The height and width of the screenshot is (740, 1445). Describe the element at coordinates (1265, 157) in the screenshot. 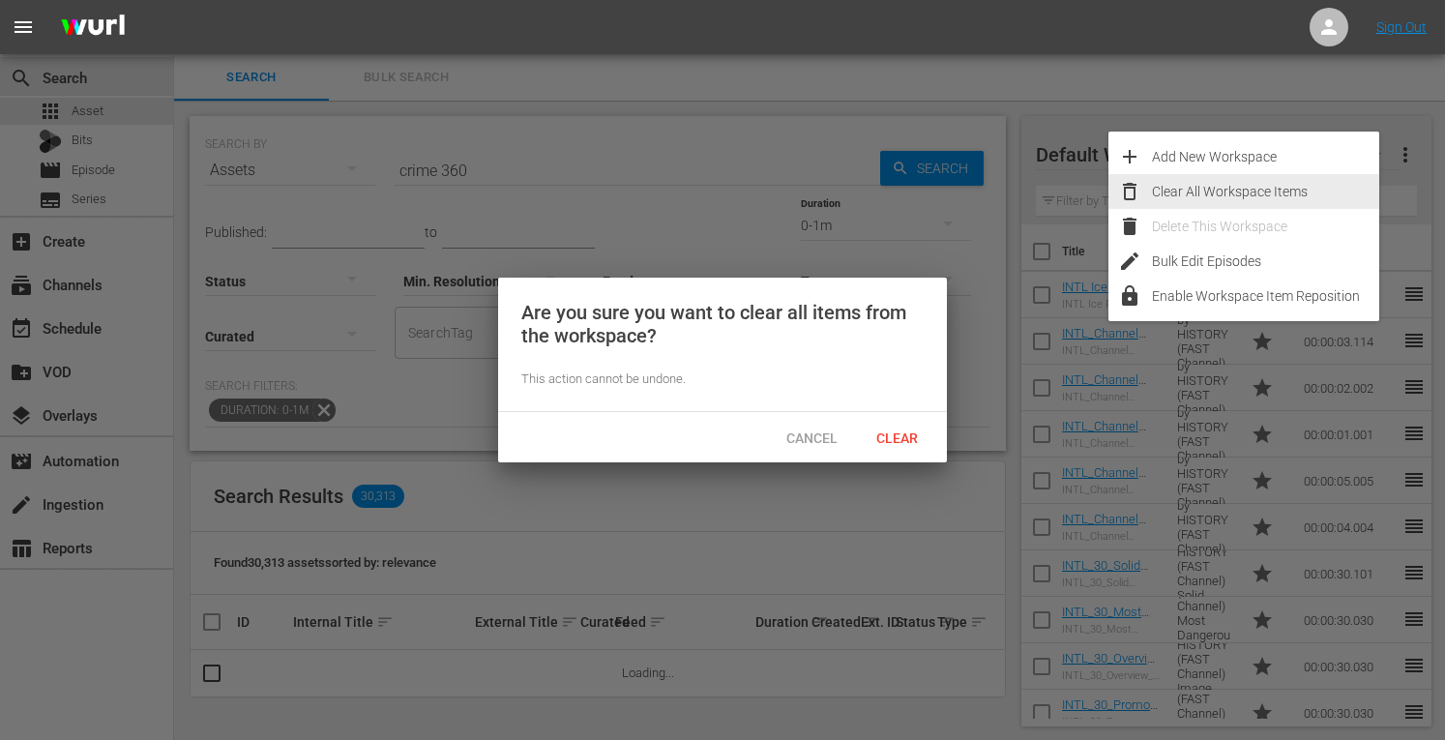

I see `div: Add New Workspace` at that location.